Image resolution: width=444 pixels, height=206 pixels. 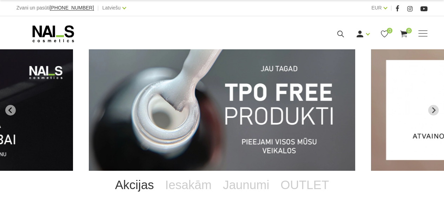 What do you see at coordinates (112, 8) in the screenshot?
I see `a: Latviešu` at bounding box center [112, 8].